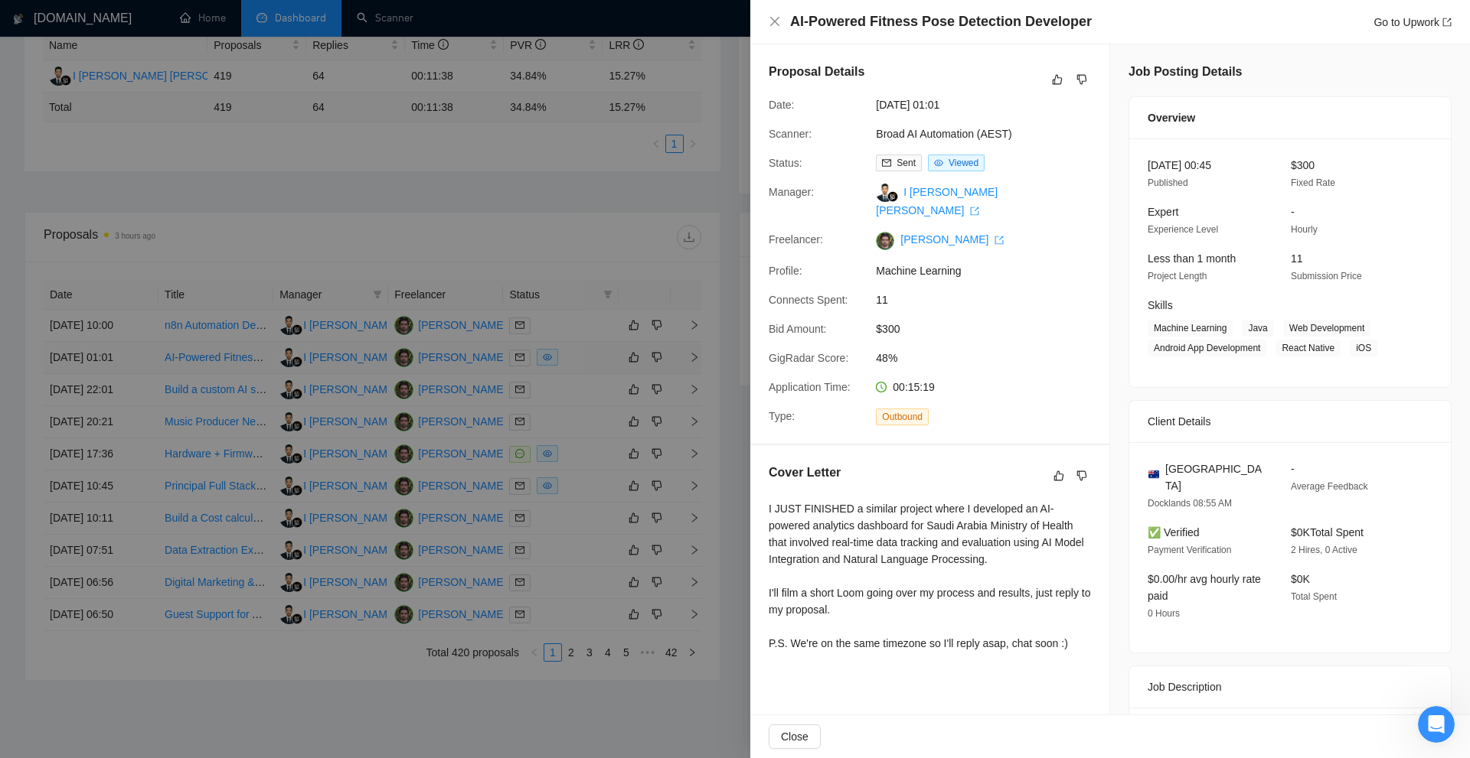  What do you see at coordinates (943, 134) in the screenshot?
I see `a: Broad AI Automation (AEST)` at bounding box center [943, 134].